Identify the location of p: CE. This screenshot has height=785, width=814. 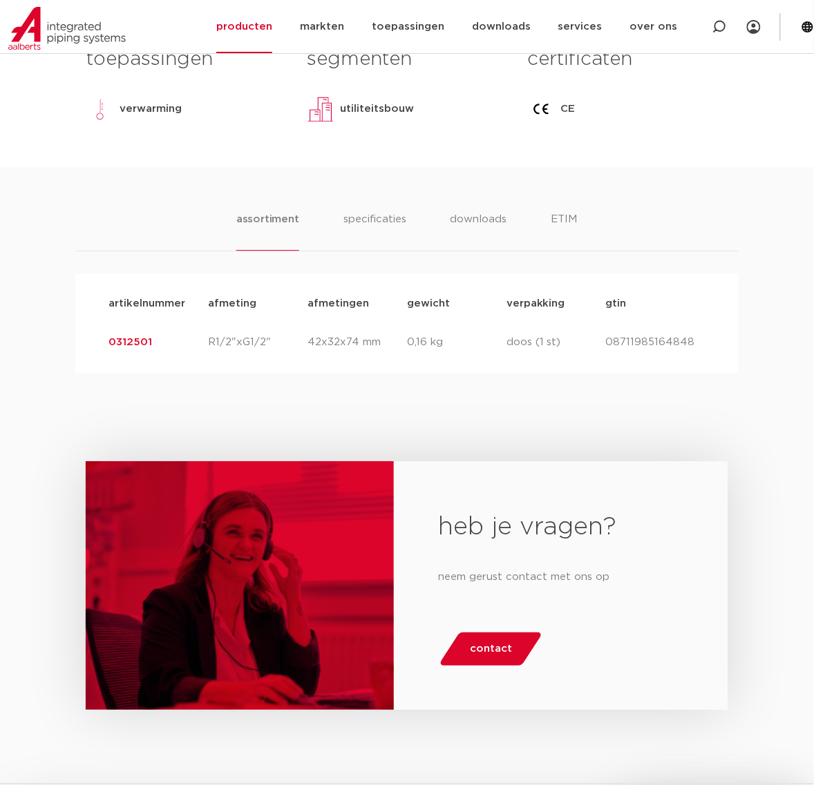
(568, 109).